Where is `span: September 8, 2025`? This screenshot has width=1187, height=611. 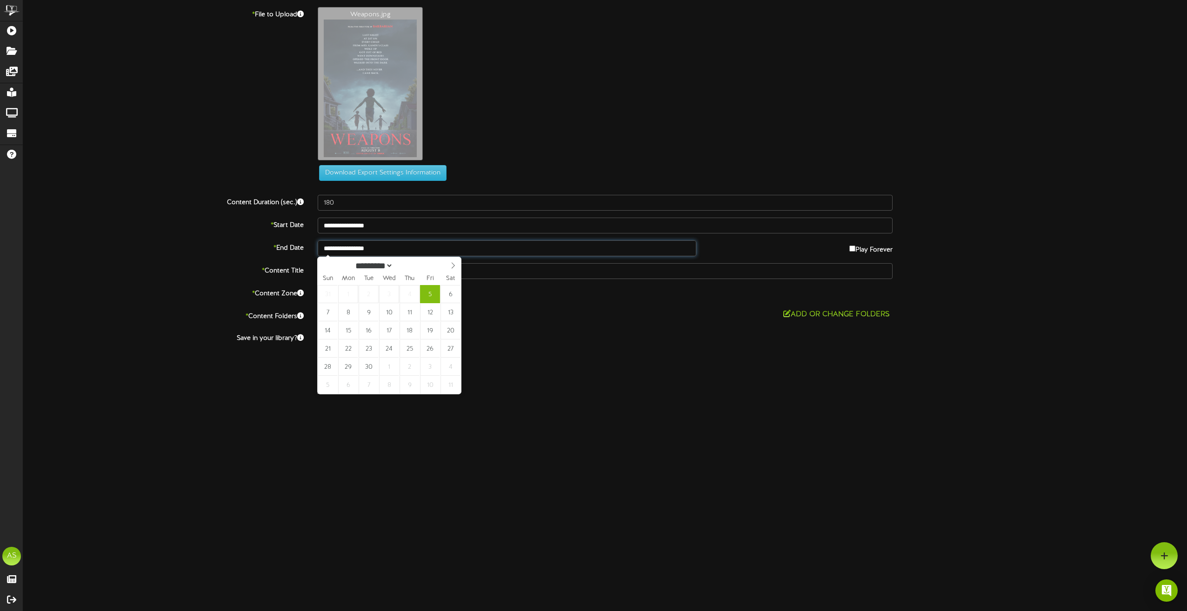
span: September 8, 2025 is located at coordinates (348, 312).